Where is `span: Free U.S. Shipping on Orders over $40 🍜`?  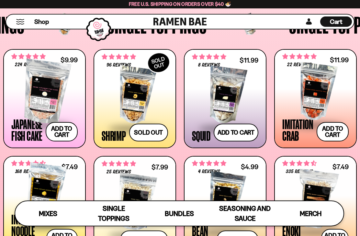
span: Free U.S. Shipping on Orders over $40 🍜 is located at coordinates (180, 4).